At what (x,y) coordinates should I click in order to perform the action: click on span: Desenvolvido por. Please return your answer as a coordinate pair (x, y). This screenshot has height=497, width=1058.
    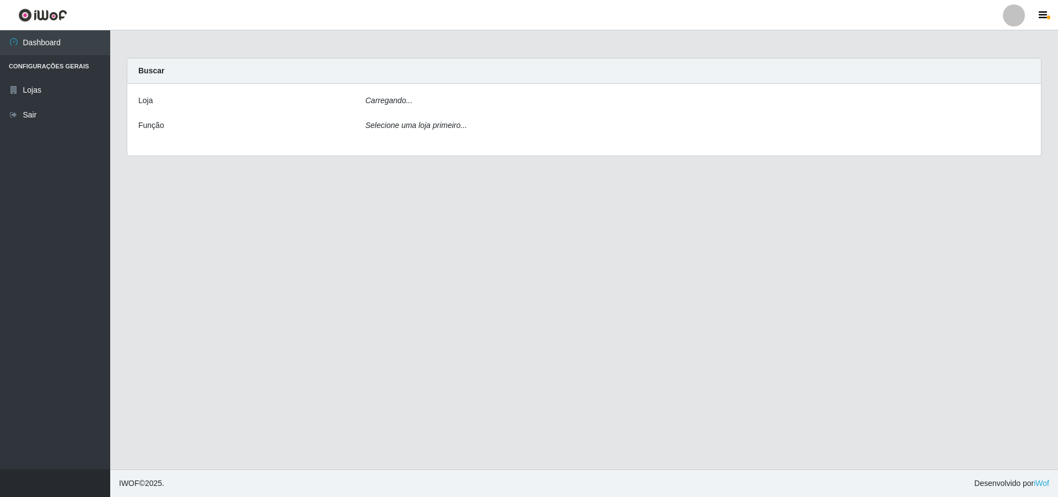
    Looking at the image, I should click on (1012, 483).